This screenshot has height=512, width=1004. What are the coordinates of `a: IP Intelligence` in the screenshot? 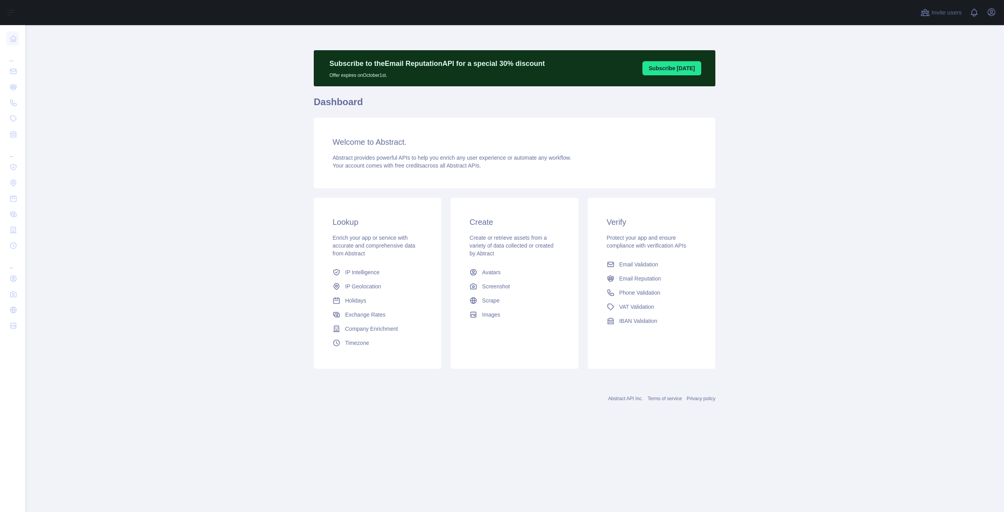 It's located at (377, 272).